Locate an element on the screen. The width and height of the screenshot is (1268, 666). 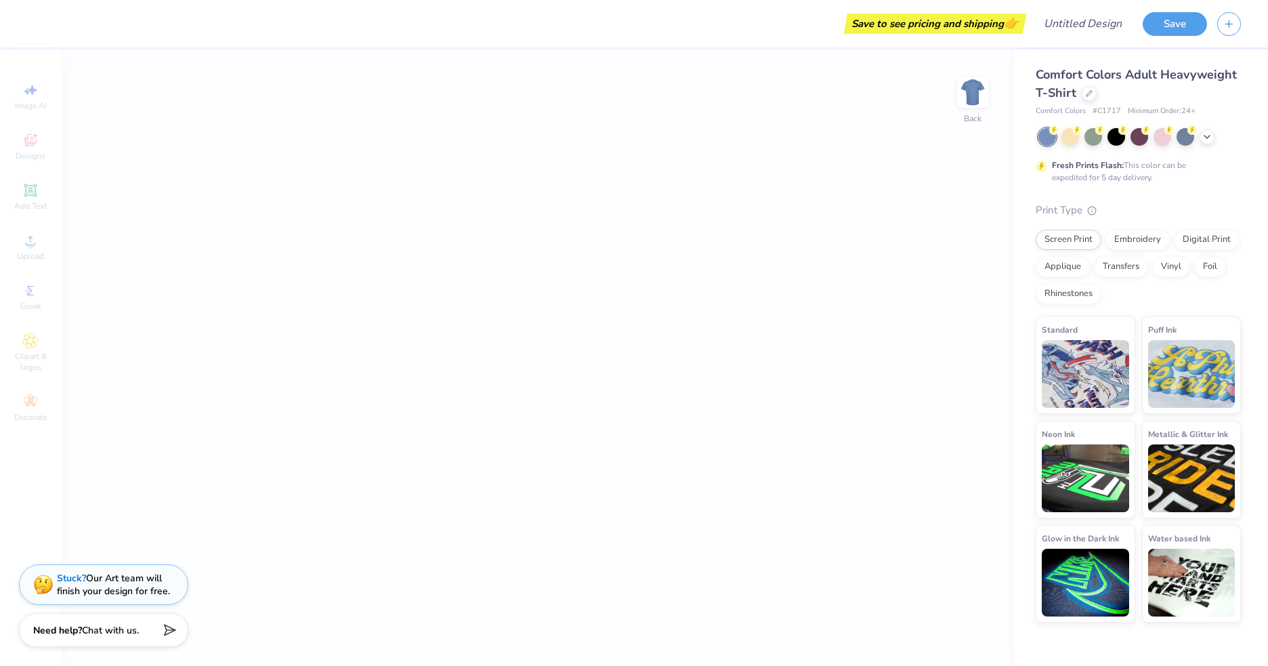
img: Water based Ink is located at coordinates (1192, 583).